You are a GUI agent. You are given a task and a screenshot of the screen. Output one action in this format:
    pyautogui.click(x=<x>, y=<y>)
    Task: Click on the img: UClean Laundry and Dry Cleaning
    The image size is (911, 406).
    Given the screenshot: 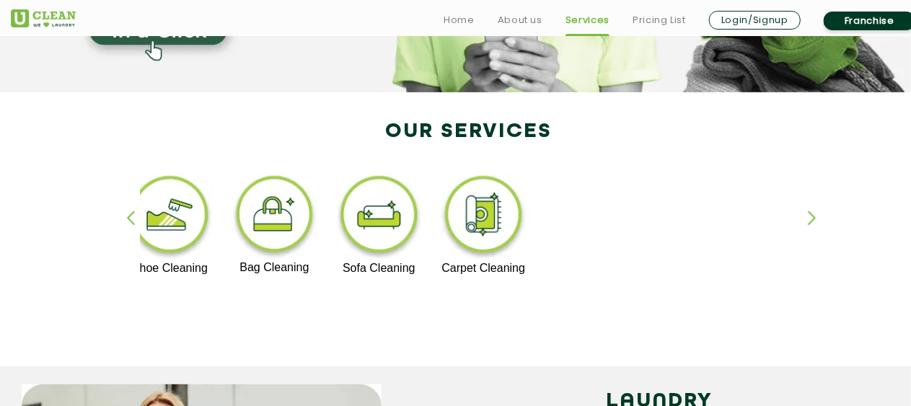 What is the action you would take?
    pyautogui.click(x=43, y=18)
    